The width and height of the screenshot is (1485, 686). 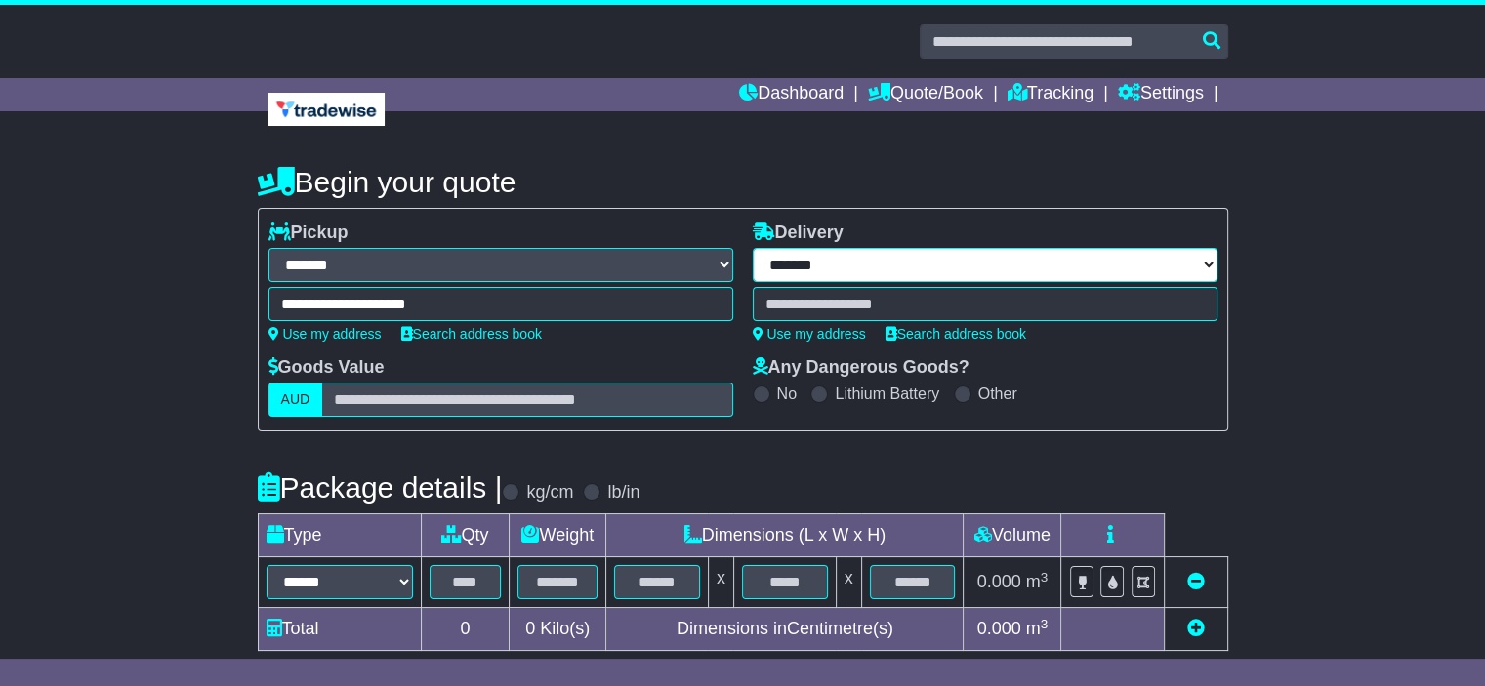 I want to click on a: Remove this item, so click(x=1196, y=582).